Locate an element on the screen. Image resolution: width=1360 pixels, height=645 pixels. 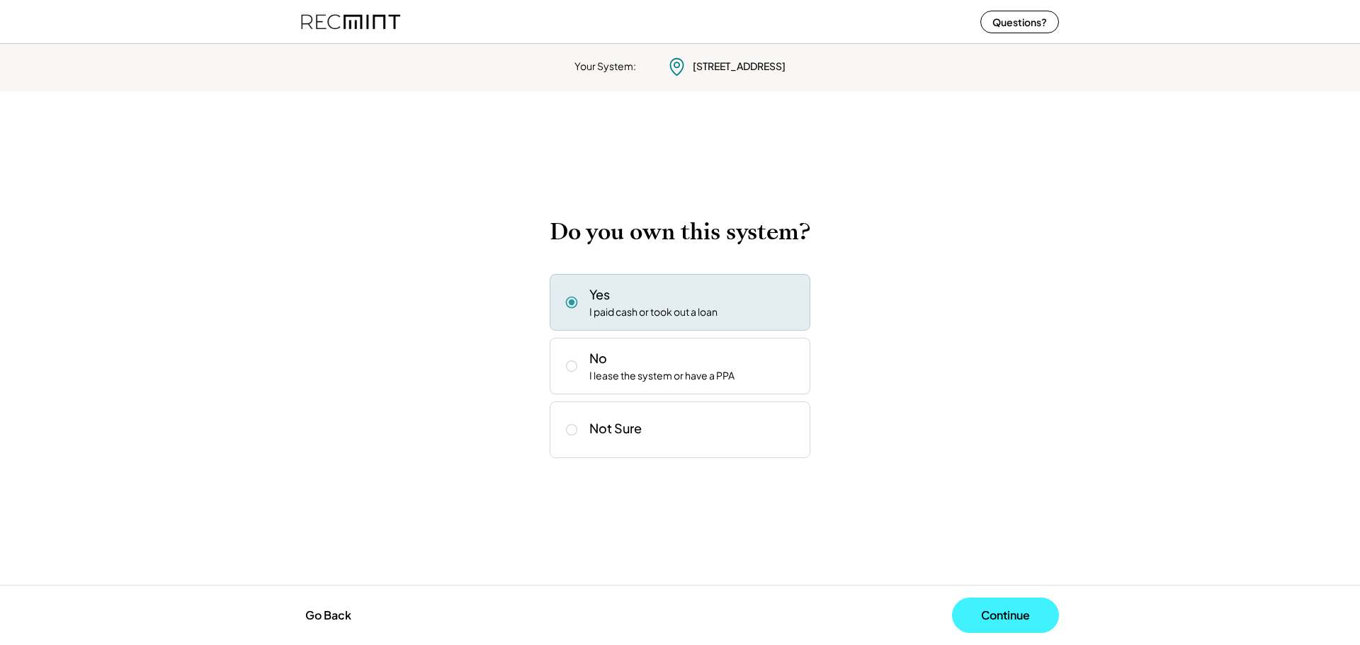
div: I paid cash or took out a loan is located at coordinates (653, 312).